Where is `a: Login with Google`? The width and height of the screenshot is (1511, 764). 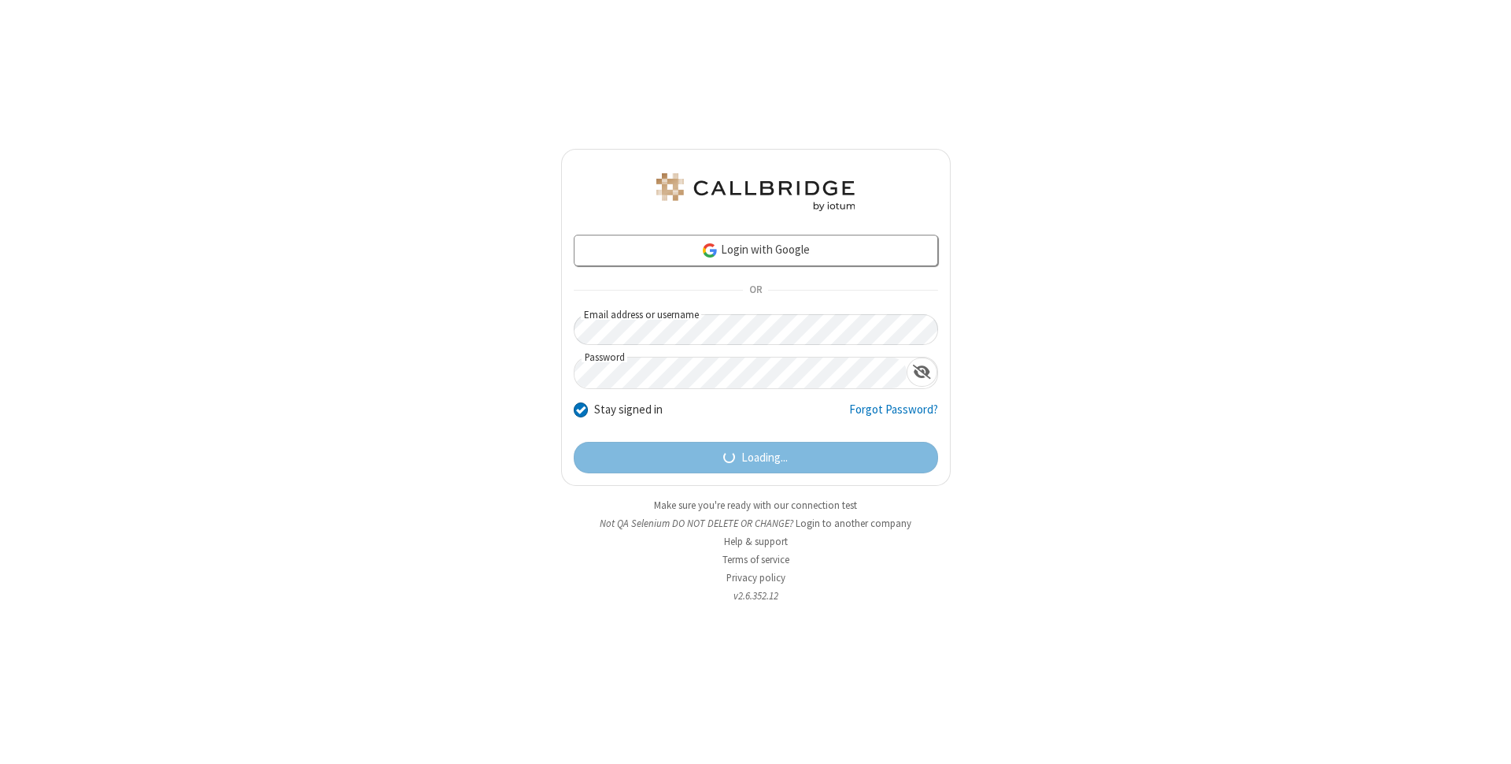
a: Login with Google is located at coordinates (756, 250).